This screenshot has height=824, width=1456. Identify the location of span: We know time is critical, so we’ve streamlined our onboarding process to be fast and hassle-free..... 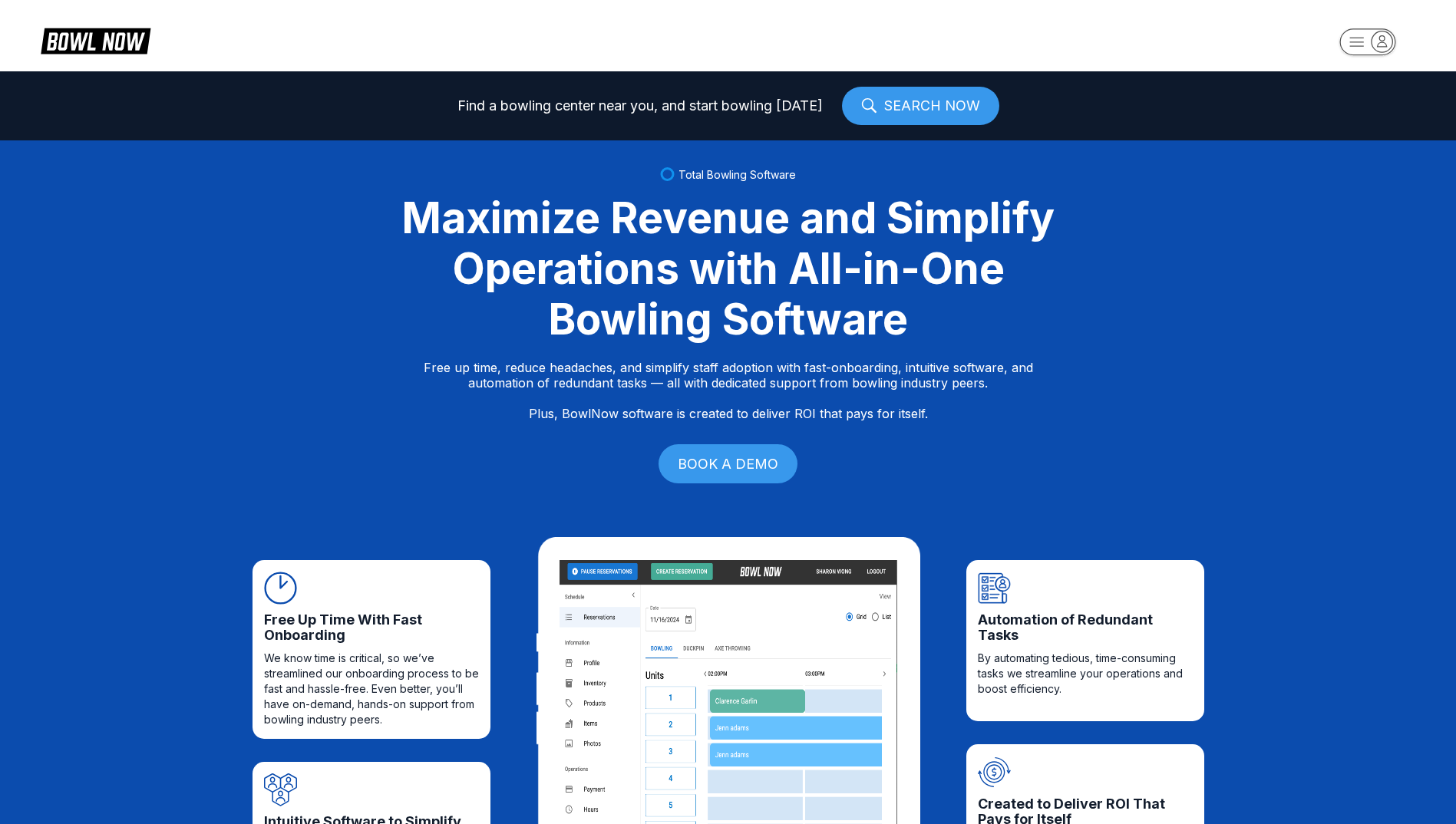
(371, 690).